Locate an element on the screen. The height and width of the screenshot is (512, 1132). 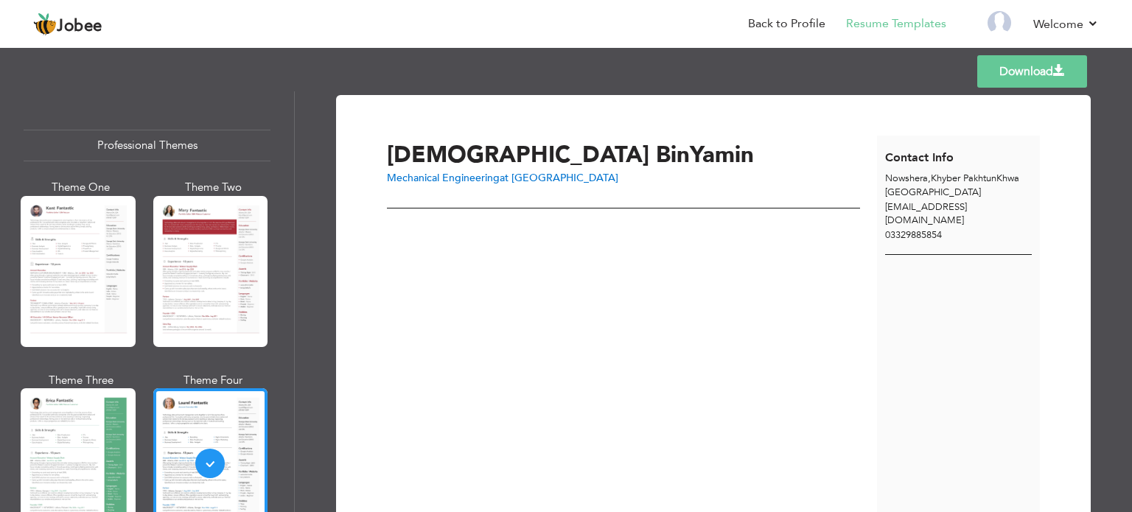
div: Theme One is located at coordinates (81, 187).